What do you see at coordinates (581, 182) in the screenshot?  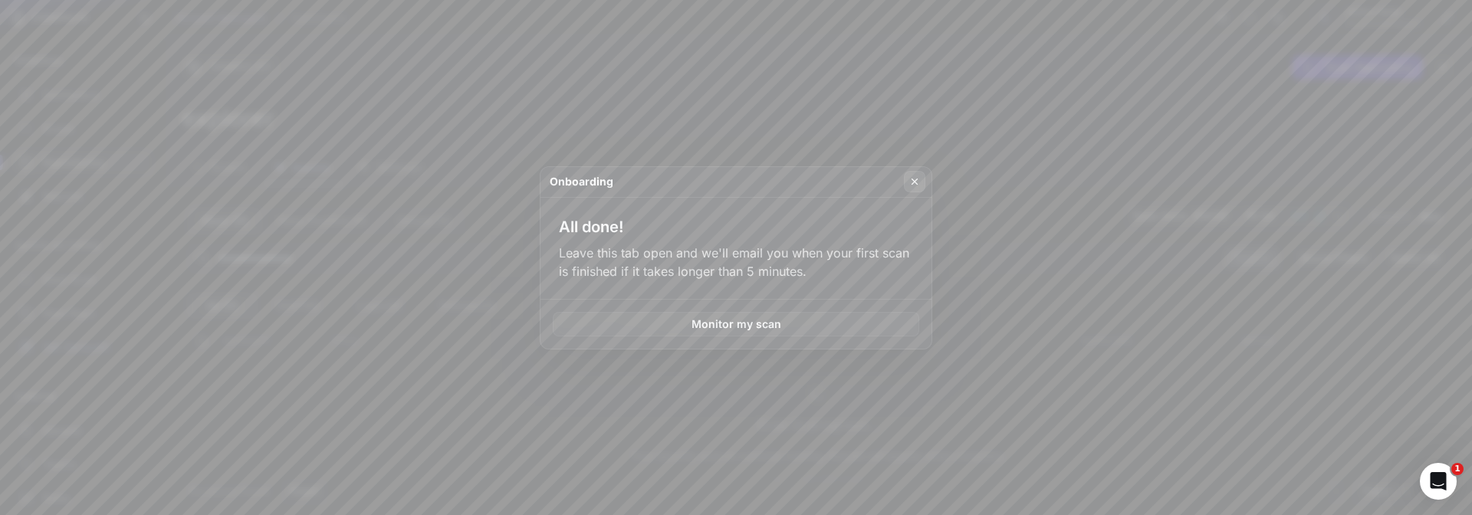 I see `h4: Onboarding` at bounding box center [581, 182].